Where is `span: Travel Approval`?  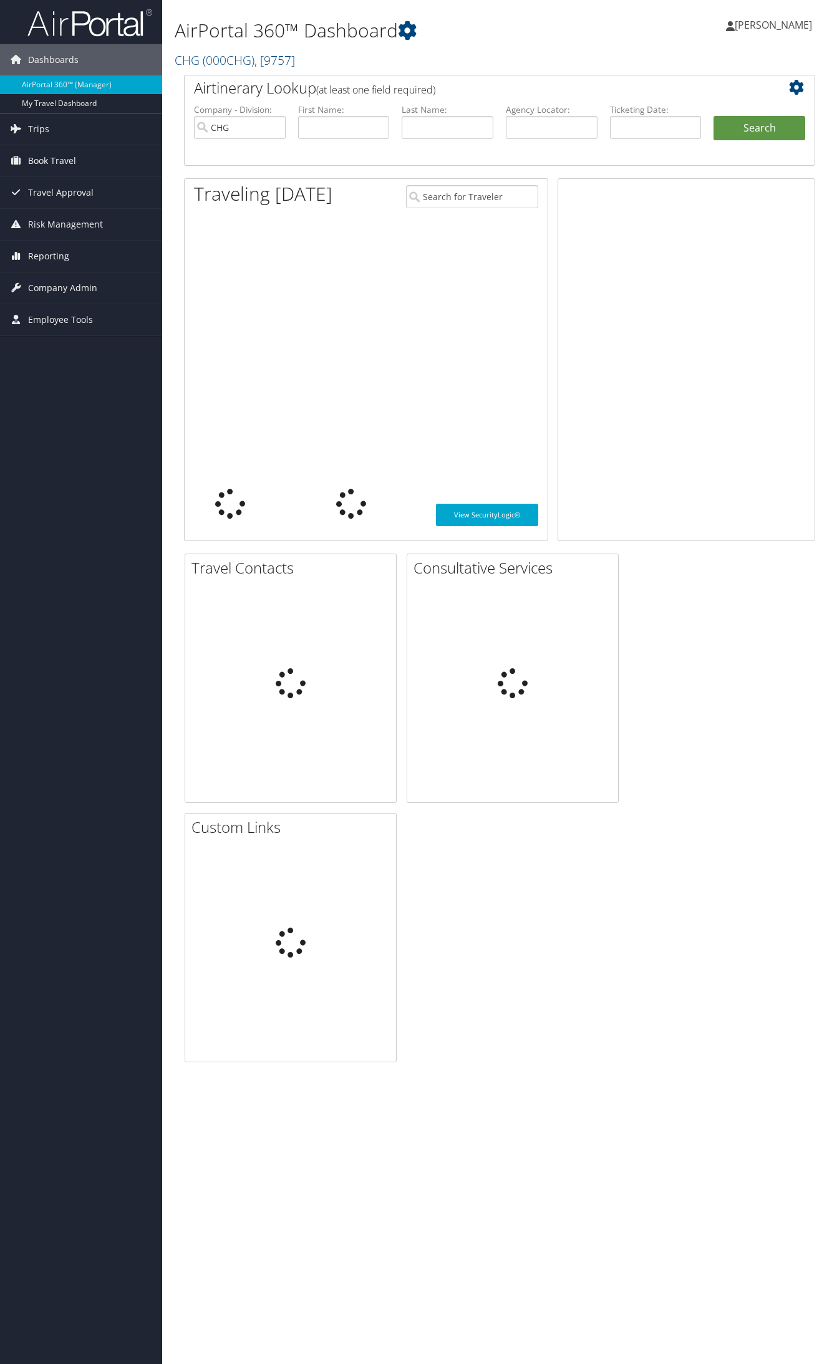
span: Travel Approval is located at coordinates (60, 193).